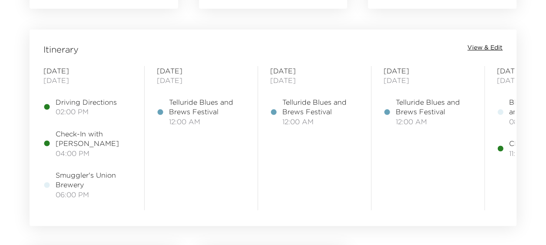 This screenshot has height=245, width=546. I want to click on span: Driving Directions, so click(86, 102).